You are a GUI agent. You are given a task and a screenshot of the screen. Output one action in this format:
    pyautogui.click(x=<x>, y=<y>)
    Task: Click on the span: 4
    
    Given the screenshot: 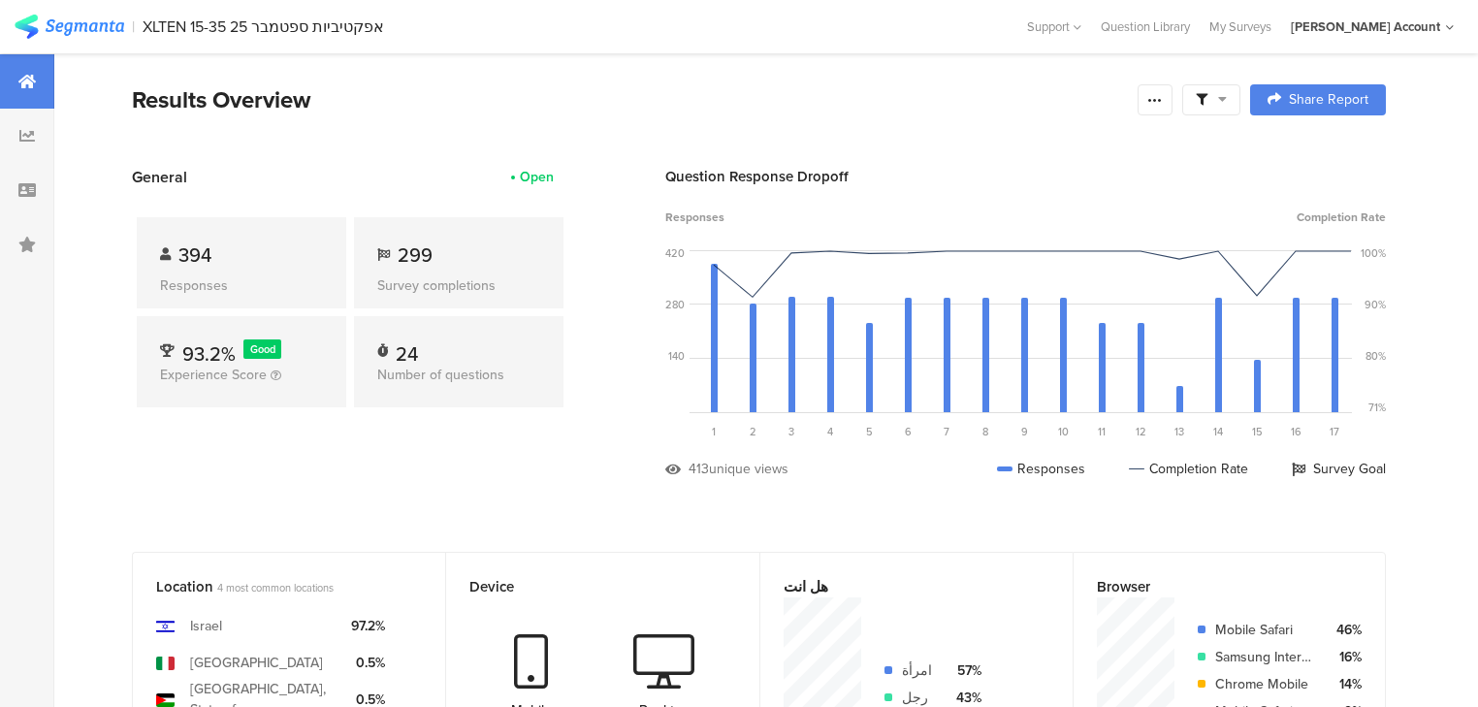 What is the action you would take?
    pyautogui.click(x=830, y=432)
    